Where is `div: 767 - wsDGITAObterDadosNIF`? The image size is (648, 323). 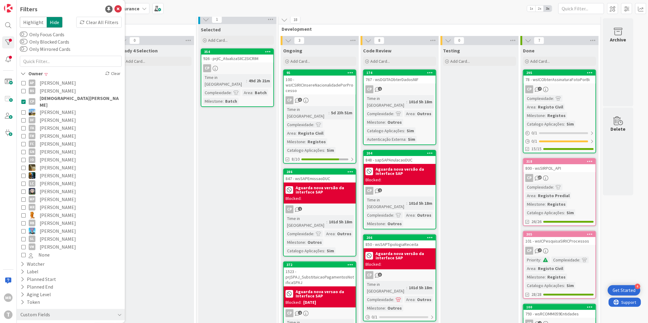
div: 767 - wsDGITAObterDadosNIF is located at coordinates (400, 80).